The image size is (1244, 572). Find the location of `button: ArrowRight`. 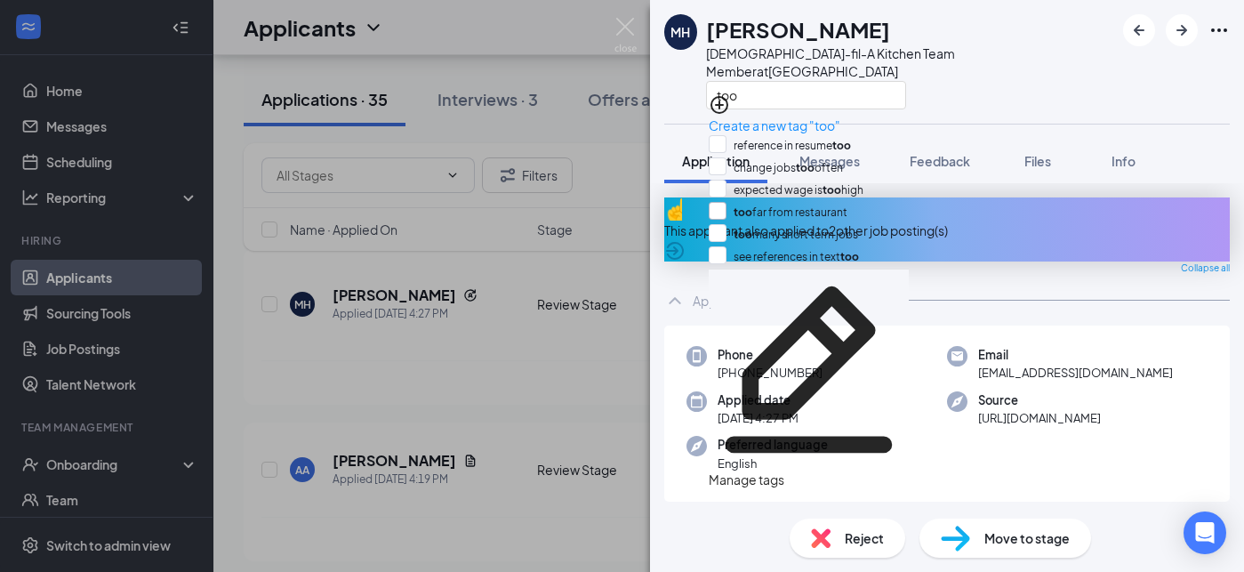

button: ArrowRight is located at coordinates (1181, 30).